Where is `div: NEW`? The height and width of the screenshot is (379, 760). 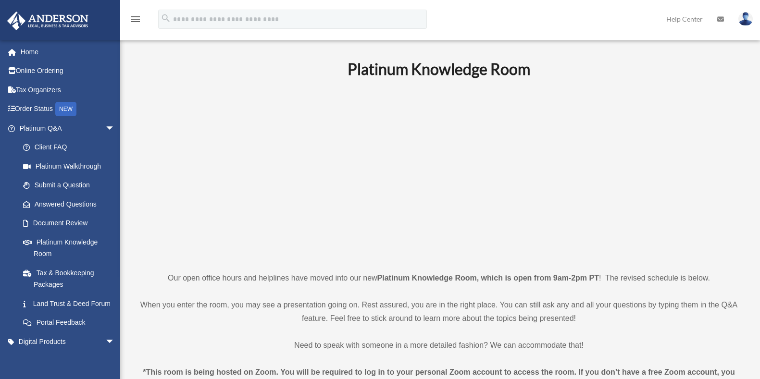
div: NEW is located at coordinates (66, 109).